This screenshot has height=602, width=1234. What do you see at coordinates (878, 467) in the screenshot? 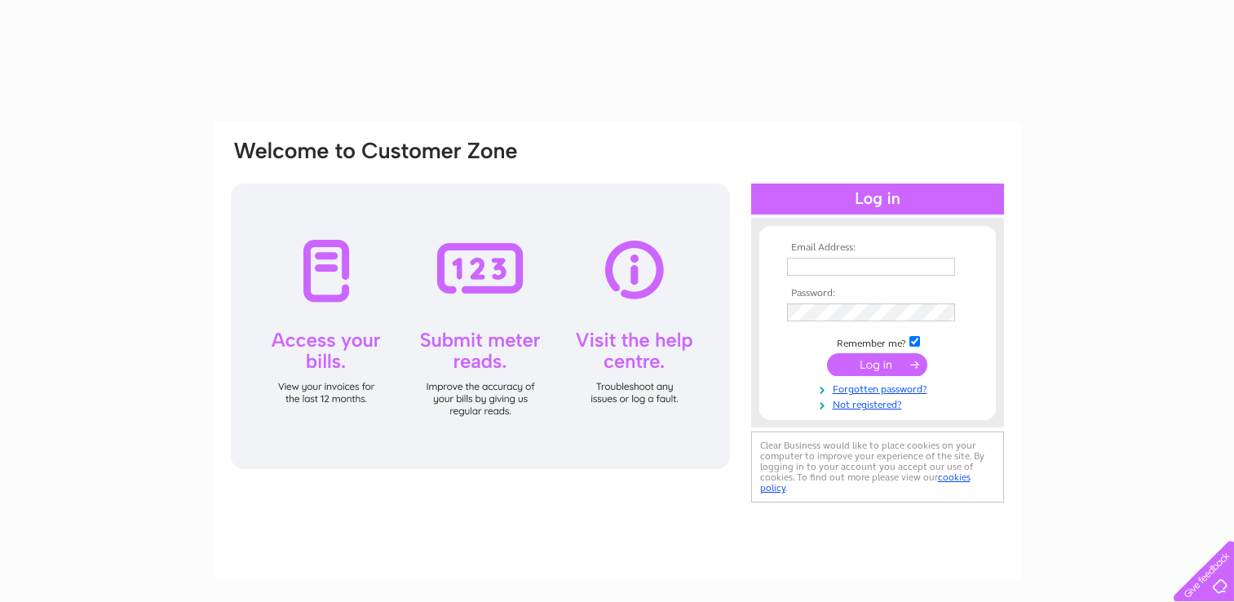
I see `div: Clear Business would like to place cookies on your computer to improve your experience of the sit...` at bounding box center [878, 467].